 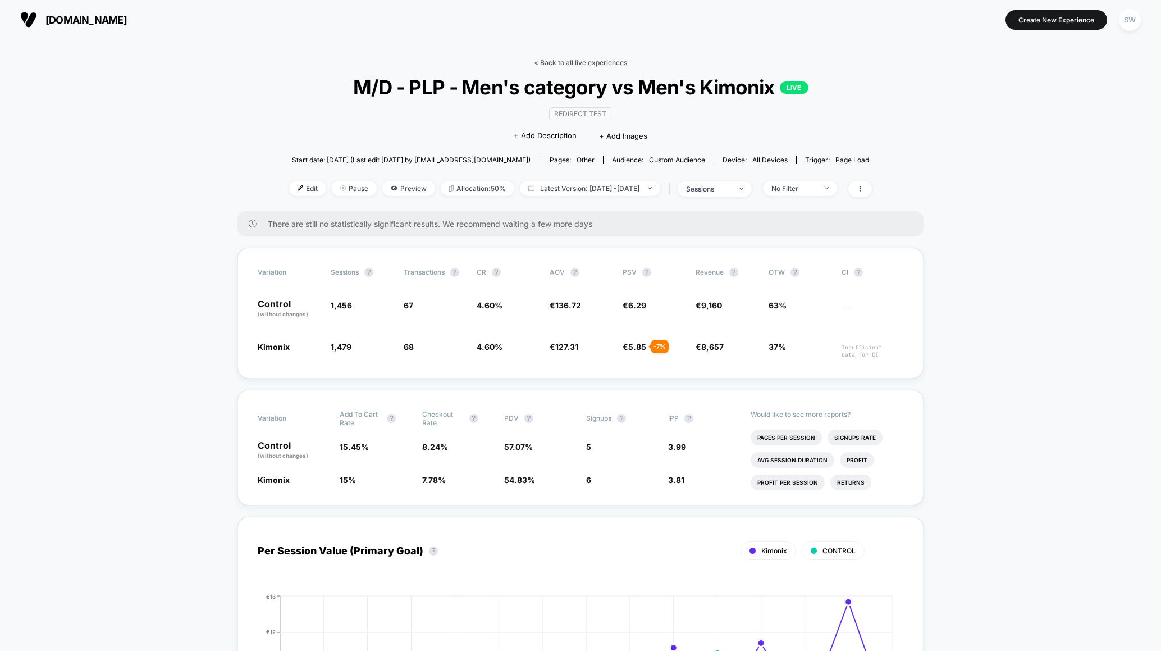 I want to click on span: Sessions, so click(x=345, y=272).